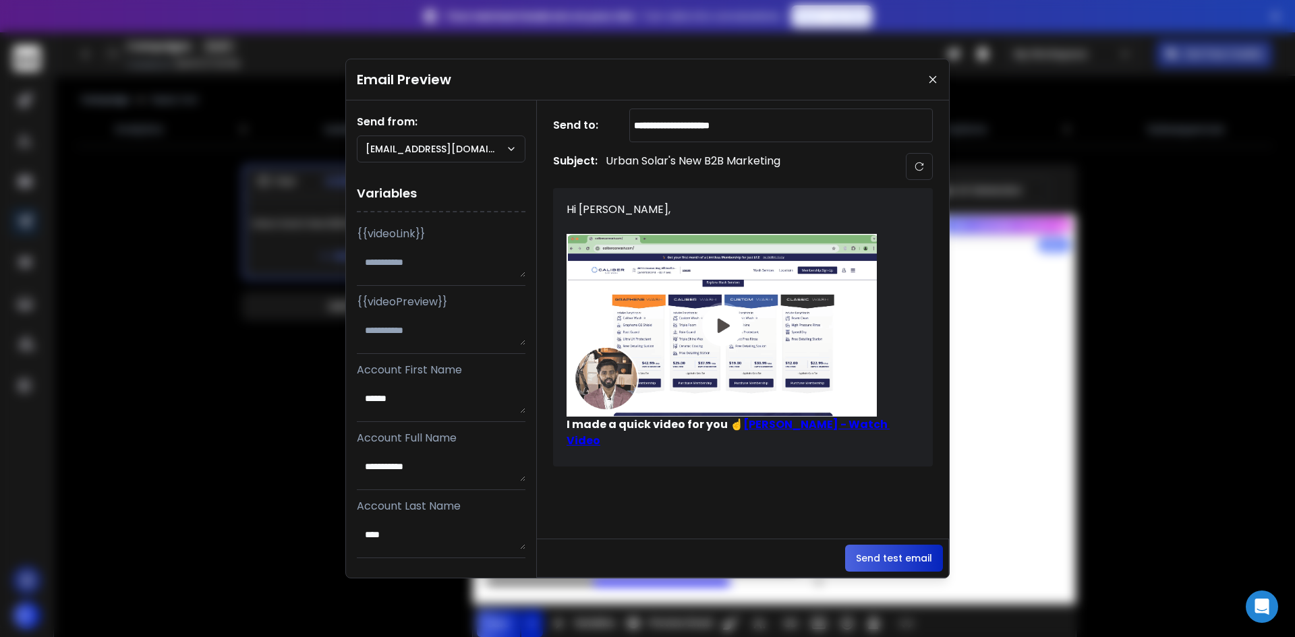 The height and width of the screenshot is (637, 1295). I want to click on p: {{videoLink}}, so click(441, 234).